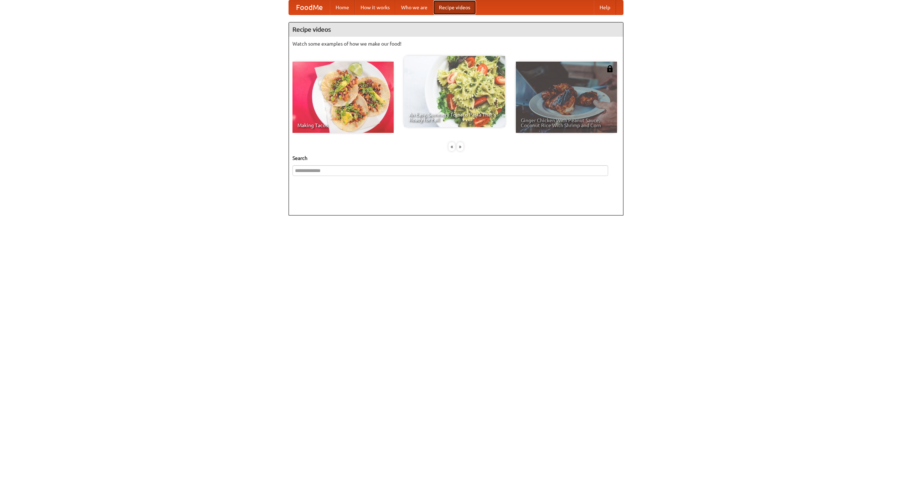 This screenshot has width=912, height=504. Describe the element at coordinates (343, 125) in the screenshot. I see `span: Making Tacos` at that location.